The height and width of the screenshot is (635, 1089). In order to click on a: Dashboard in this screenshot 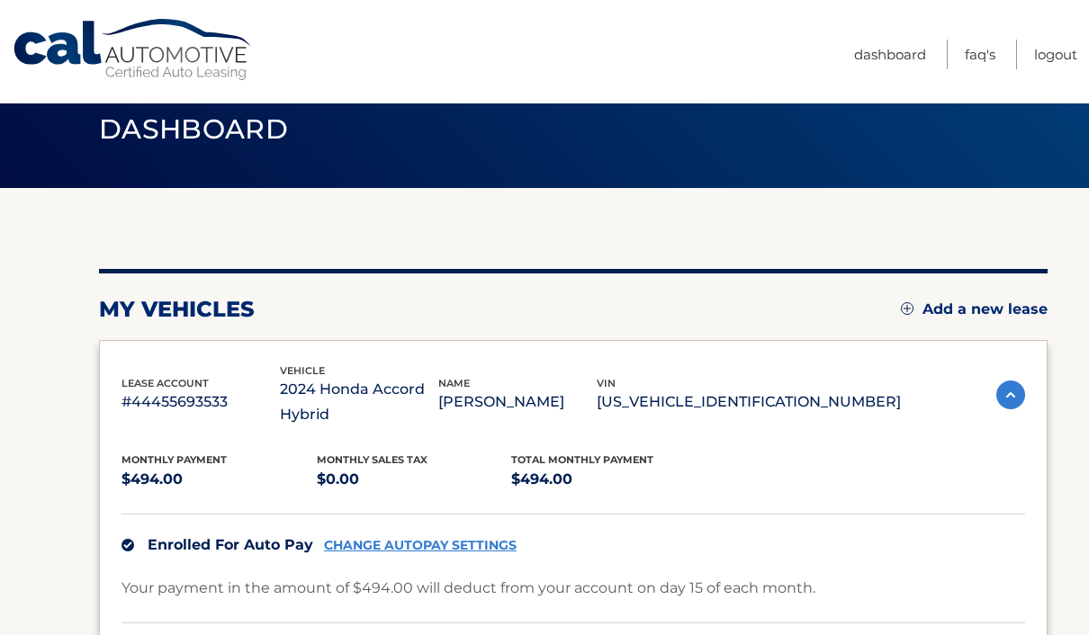, I will do `click(890, 54)`.